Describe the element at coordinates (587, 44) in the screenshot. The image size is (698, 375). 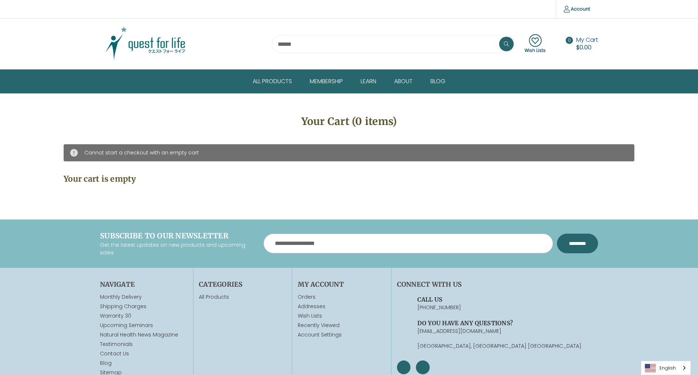
I see `a: Cart with 0 items` at that location.